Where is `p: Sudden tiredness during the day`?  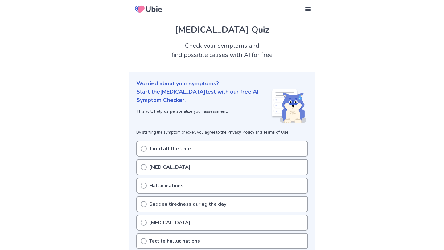
p: Sudden tiredness during the day is located at coordinates (188, 204).